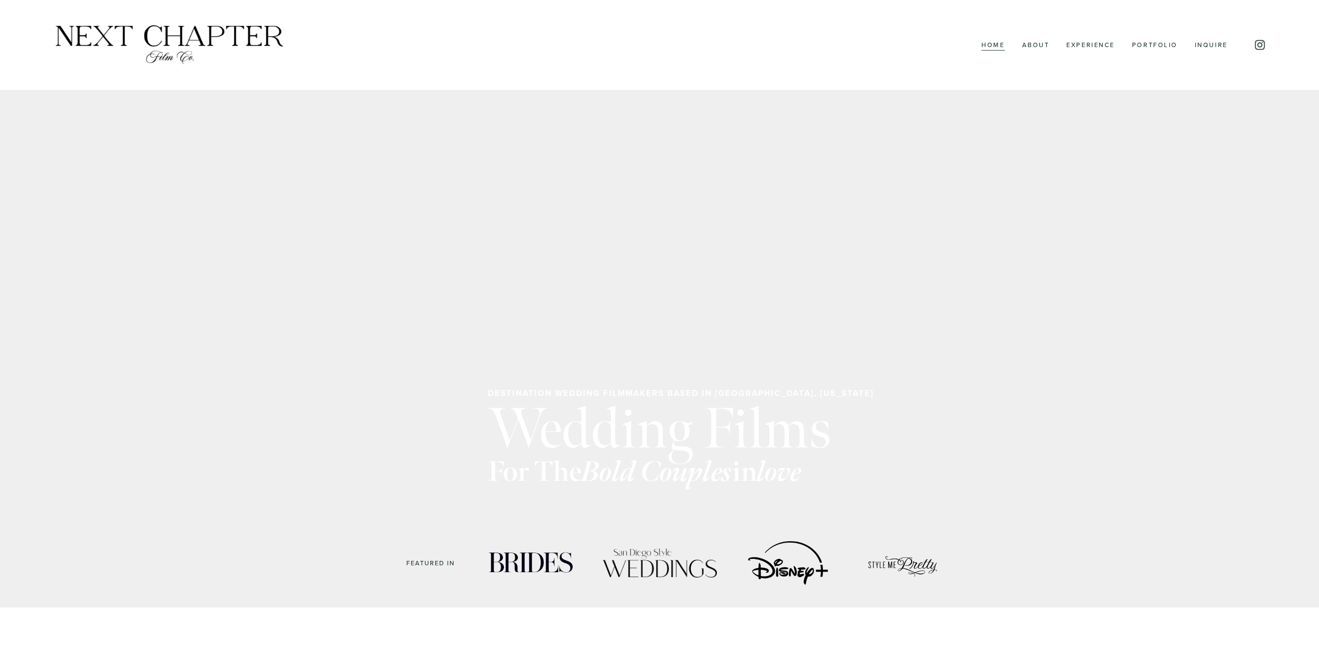 The width and height of the screenshot is (1319, 660). I want to click on strong: For the in, so click(645, 471).